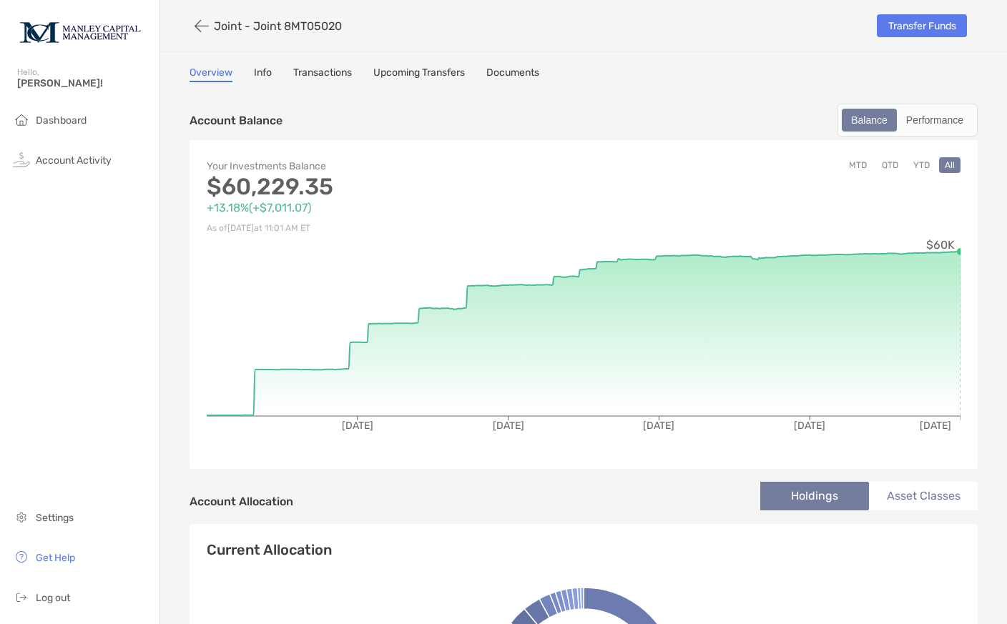 This screenshot has width=1007, height=624. Describe the element at coordinates (211, 74) in the screenshot. I see `a: Overview` at that location.